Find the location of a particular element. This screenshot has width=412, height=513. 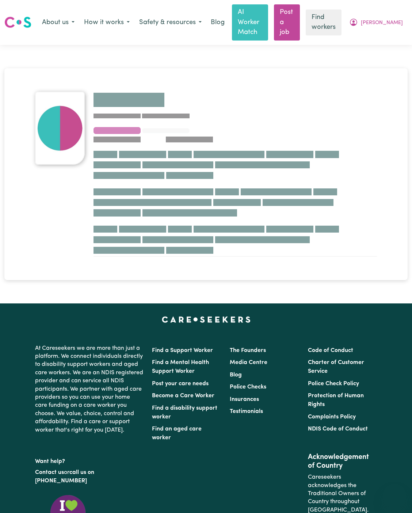

a: Find a Support Worker is located at coordinates (182, 351).